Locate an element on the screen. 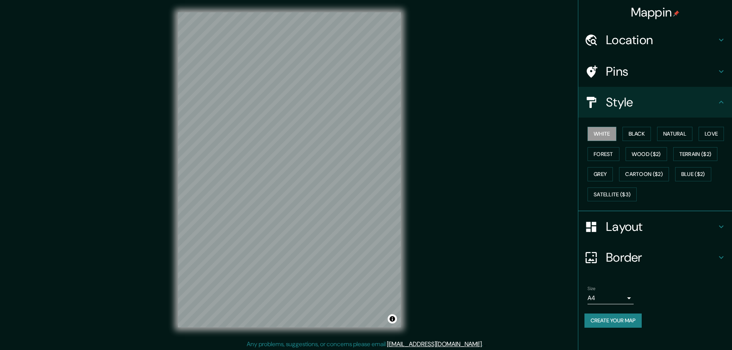 This screenshot has height=350, width=732. div: Location is located at coordinates (656, 40).